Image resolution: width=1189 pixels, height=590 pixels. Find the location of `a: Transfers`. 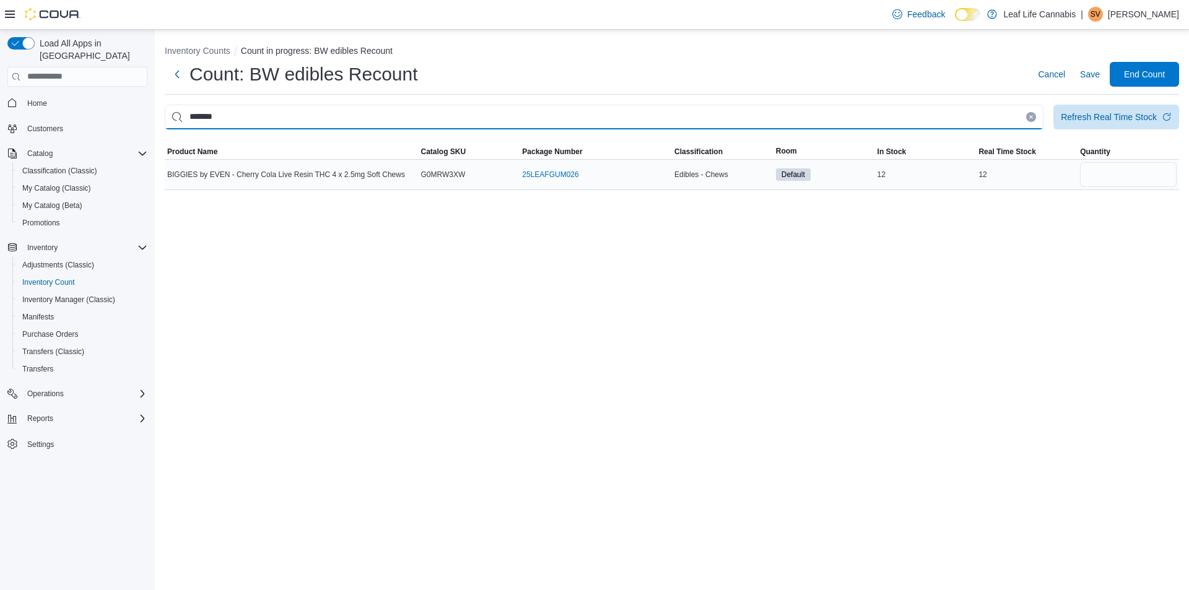

a: Transfers is located at coordinates (38, 369).